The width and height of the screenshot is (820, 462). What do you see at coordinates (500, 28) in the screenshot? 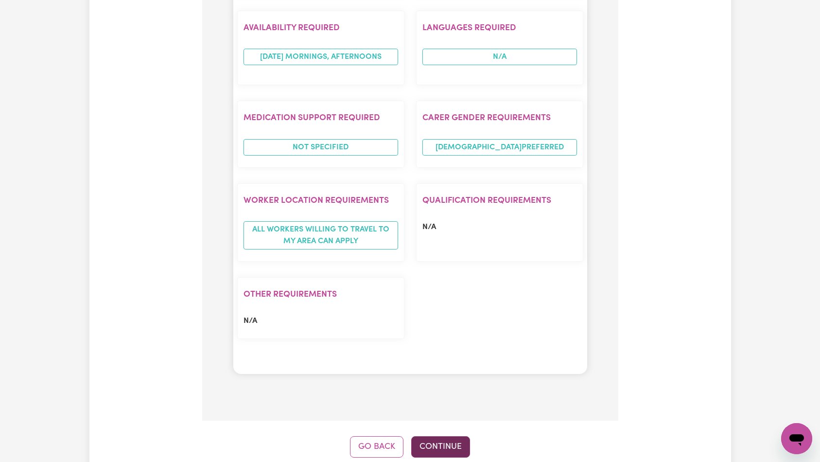
I see `h2: Languages required` at bounding box center [500, 28].